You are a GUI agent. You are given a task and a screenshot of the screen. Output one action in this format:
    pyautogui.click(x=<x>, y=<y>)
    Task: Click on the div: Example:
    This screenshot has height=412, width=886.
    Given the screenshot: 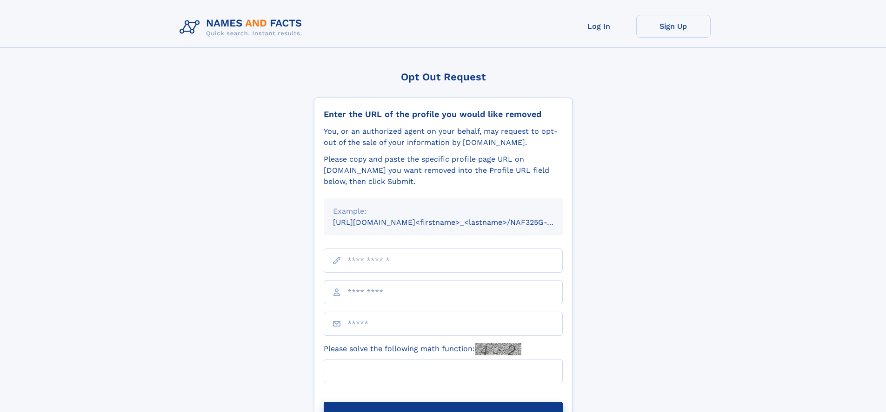 What is the action you would take?
    pyautogui.click(x=443, y=212)
    